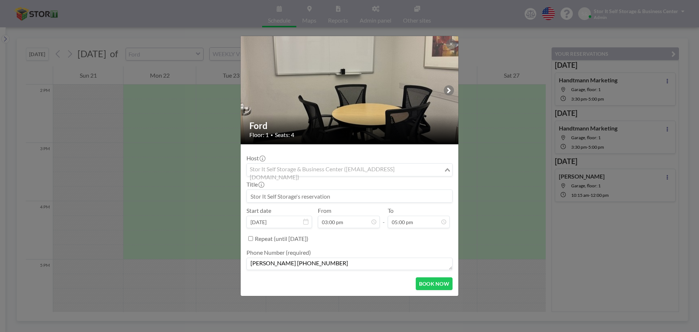 This screenshot has height=332, width=699. What do you see at coordinates (256, 158) in the screenshot?
I see `label: Host` at bounding box center [256, 158].